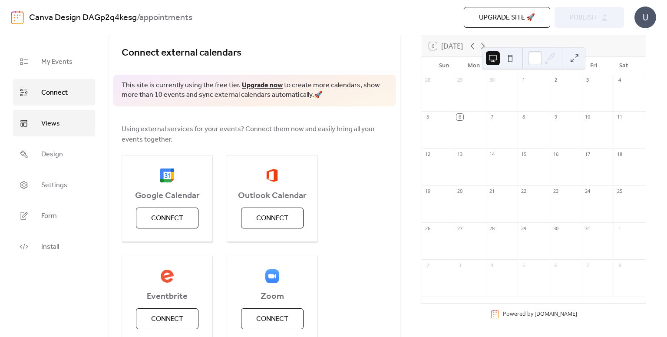 This screenshot has height=337, width=667. I want to click on img: eventbrite, so click(167, 276).